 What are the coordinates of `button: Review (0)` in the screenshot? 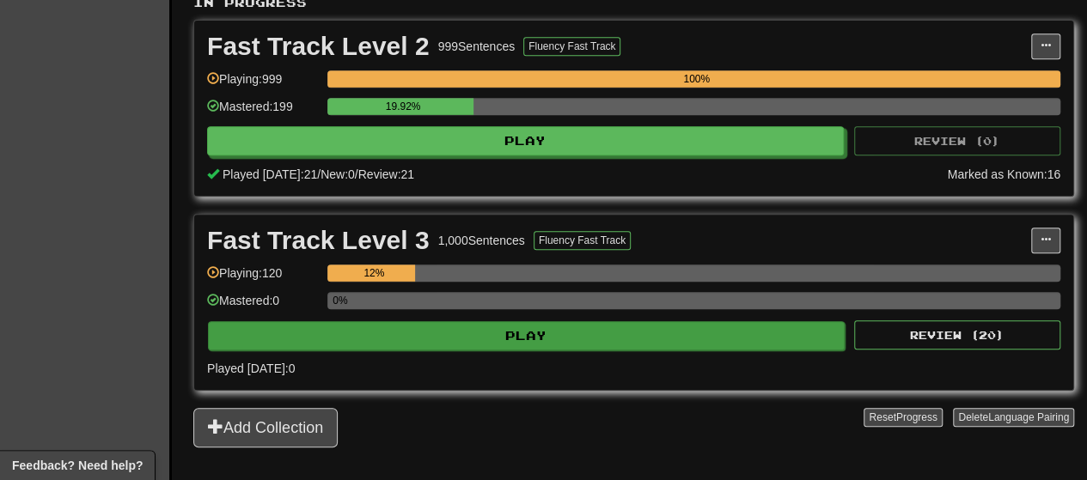 It's located at (957, 141).